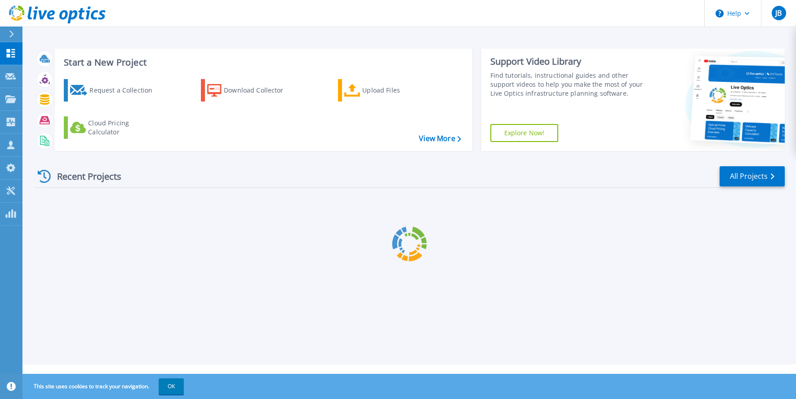 The height and width of the screenshot is (399, 796). I want to click on a: All Projects, so click(752, 176).